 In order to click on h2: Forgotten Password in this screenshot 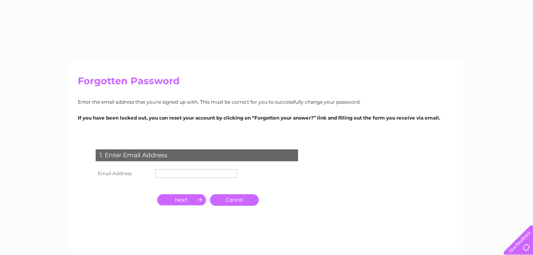, I will do `click(267, 83)`.